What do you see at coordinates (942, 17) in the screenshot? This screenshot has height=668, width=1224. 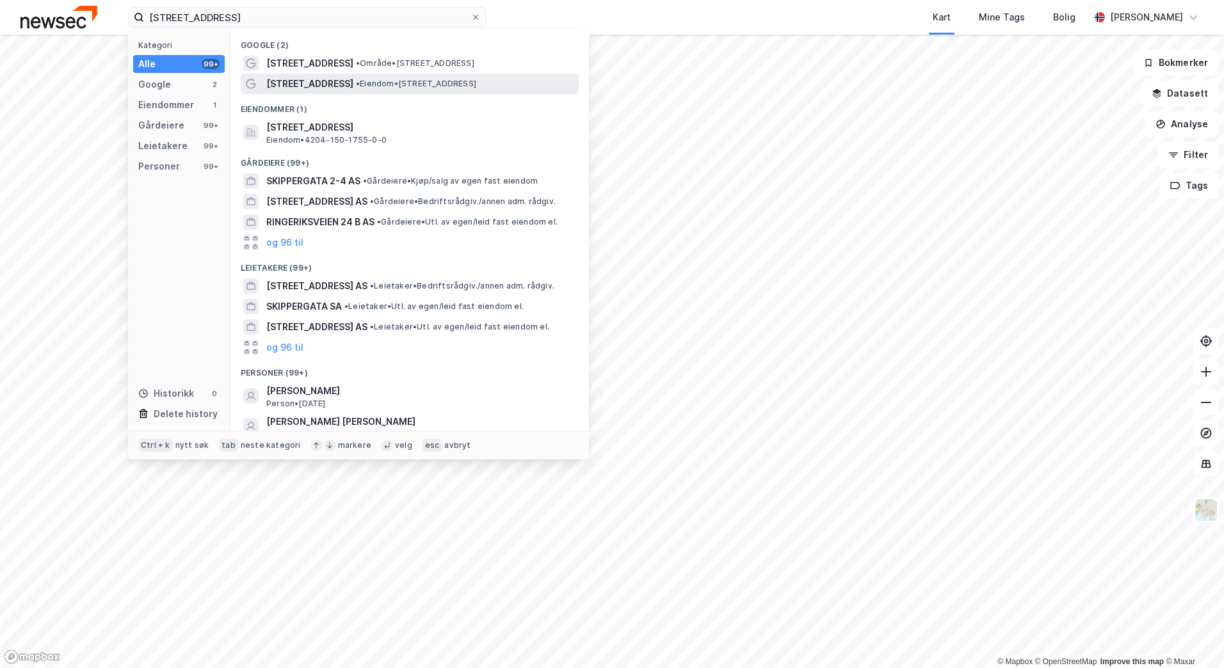 I see `div: Kart` at bounding box center [942, 17].